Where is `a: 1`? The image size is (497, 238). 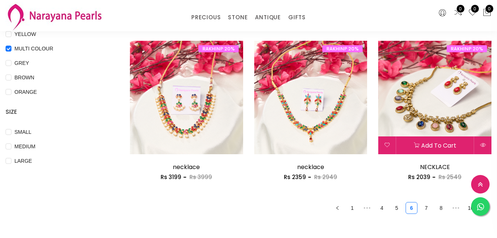
a: 1 is located at coordinates (353, 208).